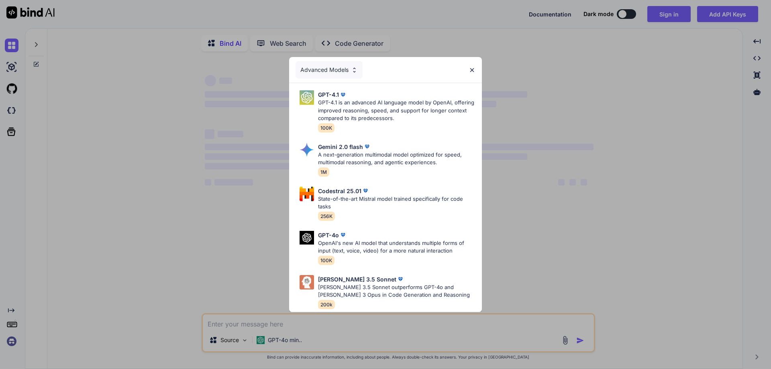 Image resolution: width=771 pixels, height=369 pixels. I want to click on img: close, so click(472, 70).